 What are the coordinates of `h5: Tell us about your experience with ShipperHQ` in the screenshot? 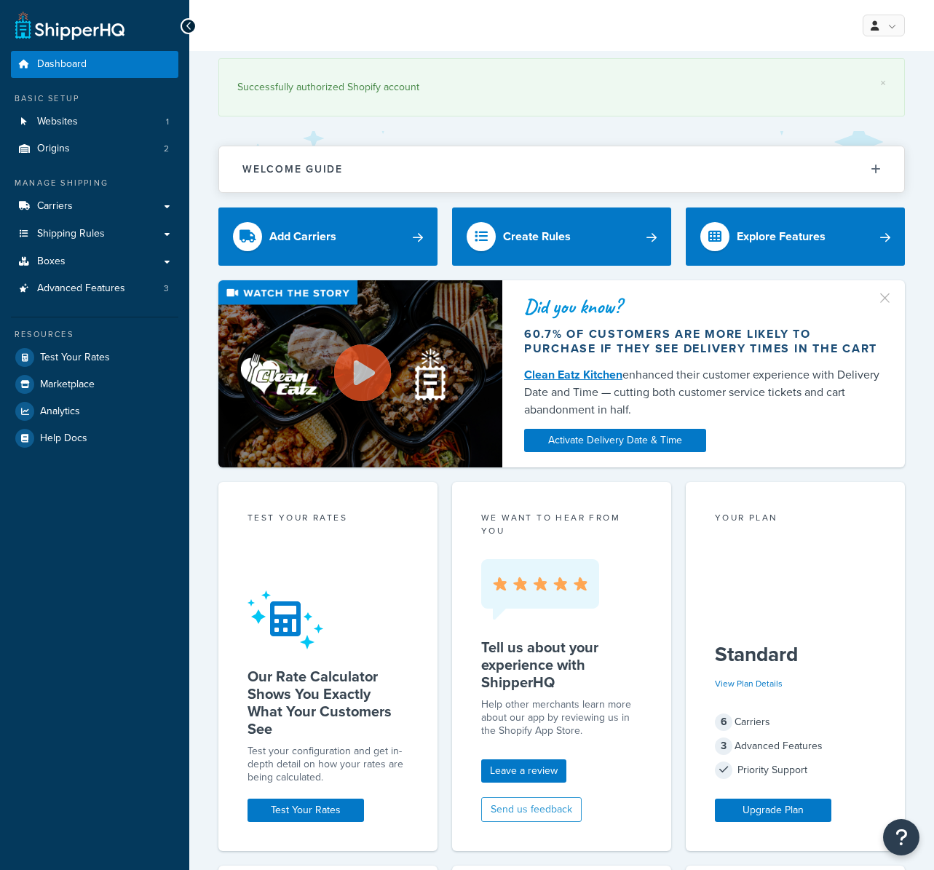 It's located at (562, 665).